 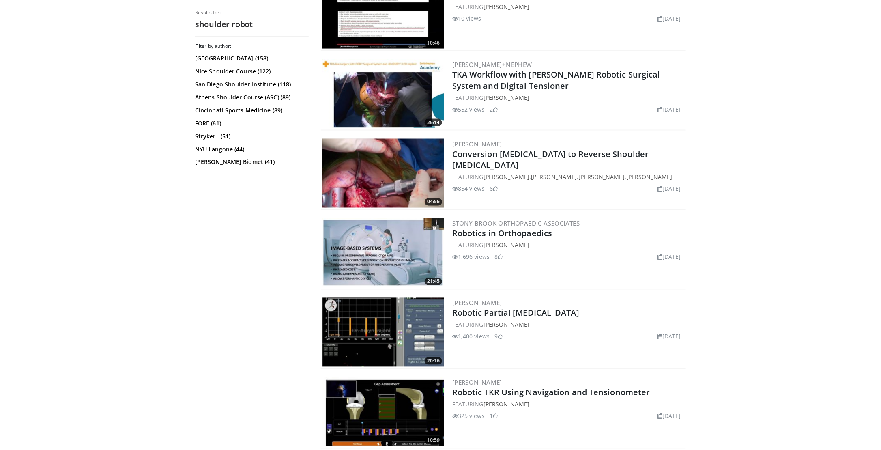 I want to click on li: 8, so click(x=498, y=257).